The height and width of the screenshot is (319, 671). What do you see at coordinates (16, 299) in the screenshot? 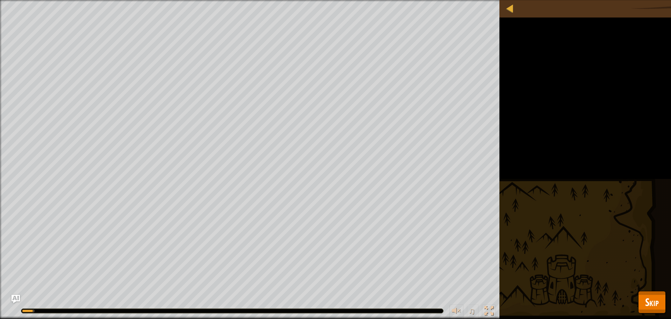
I see `button: Ask AI` at bounding box center [16, 299].